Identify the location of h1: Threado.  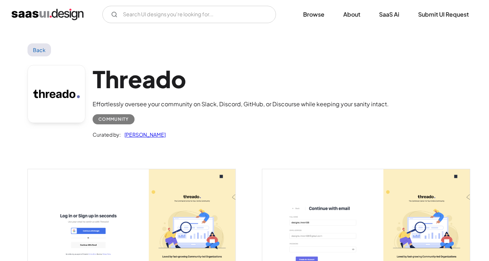
(240, 79).